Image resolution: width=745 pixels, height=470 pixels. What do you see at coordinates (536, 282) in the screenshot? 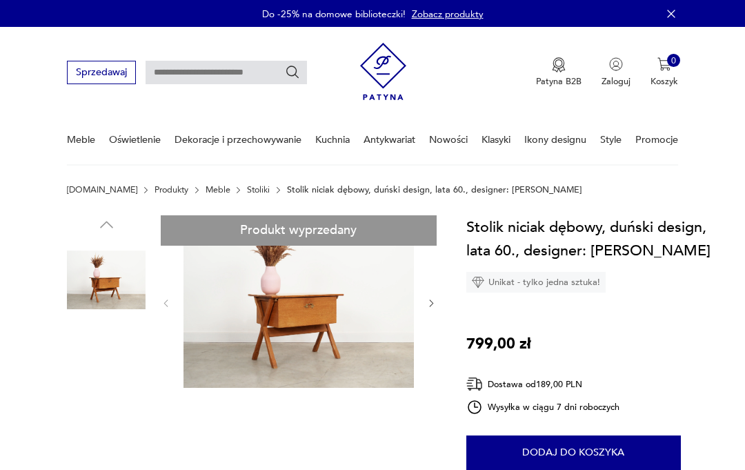
I see `div: Unikat - tylko jedna sztuka!` at bounding box center [536, 282].